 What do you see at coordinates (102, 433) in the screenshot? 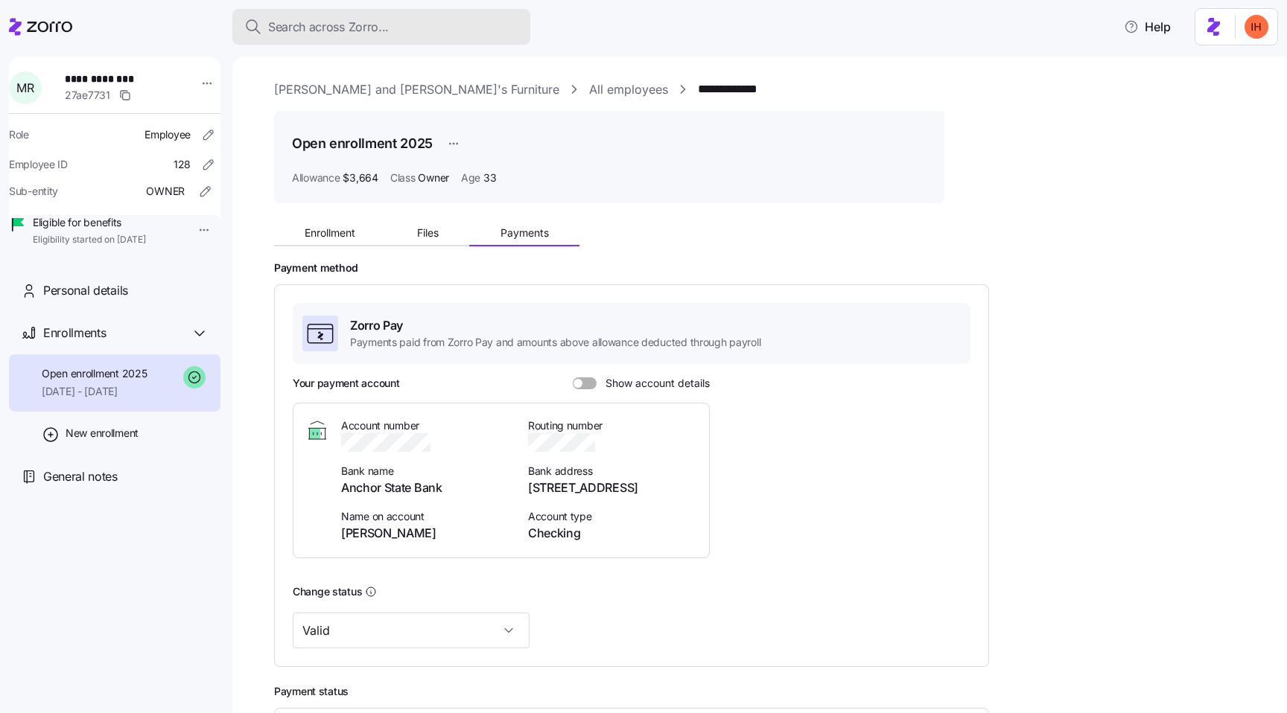
I see `span: New enrollment` at bounding box center [102, 433].